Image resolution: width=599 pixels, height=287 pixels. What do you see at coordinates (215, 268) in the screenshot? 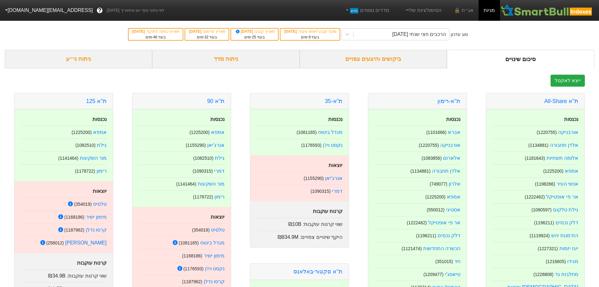
I see `a: נקסט ויז'ן` at bounding box center [215, 268].